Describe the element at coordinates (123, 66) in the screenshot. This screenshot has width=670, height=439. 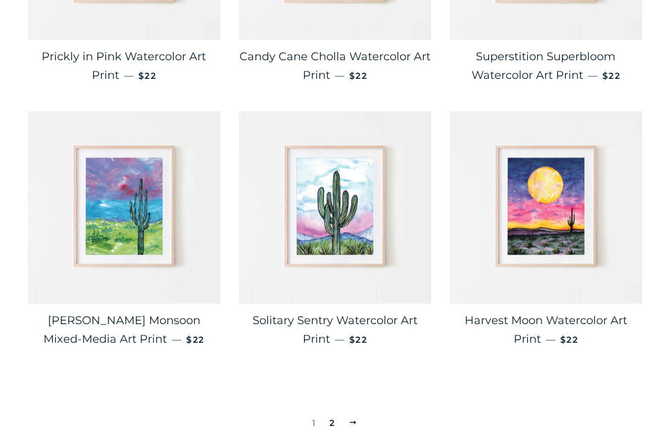
I see `span: Prickly in Pink Watercolor Art Print` at that location.